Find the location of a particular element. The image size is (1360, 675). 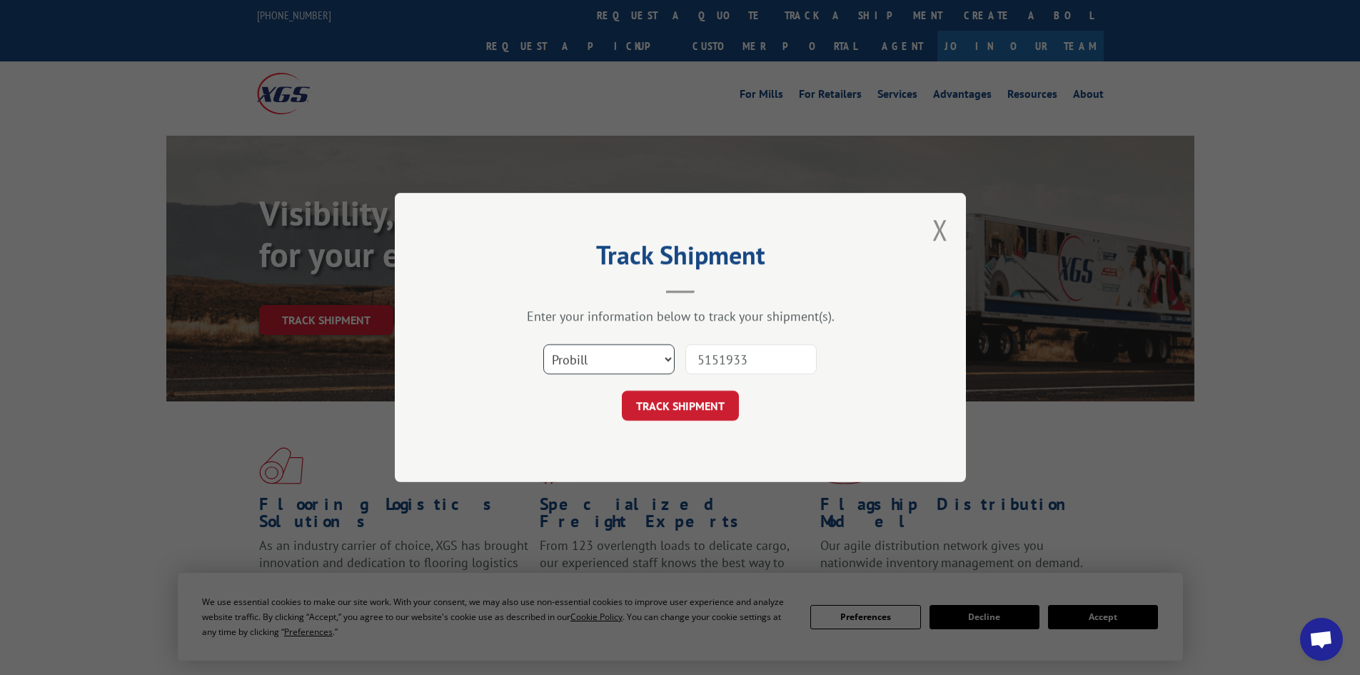

button: Close modal is located at coordinates (941, 229).